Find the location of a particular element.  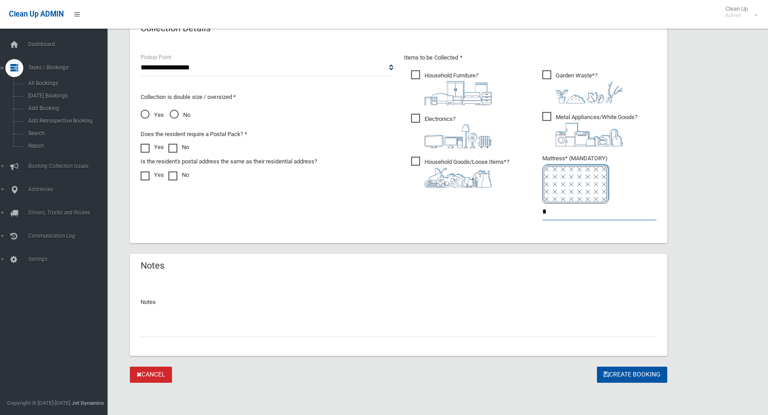

span: Addresses is located at coordinates (70, 189).